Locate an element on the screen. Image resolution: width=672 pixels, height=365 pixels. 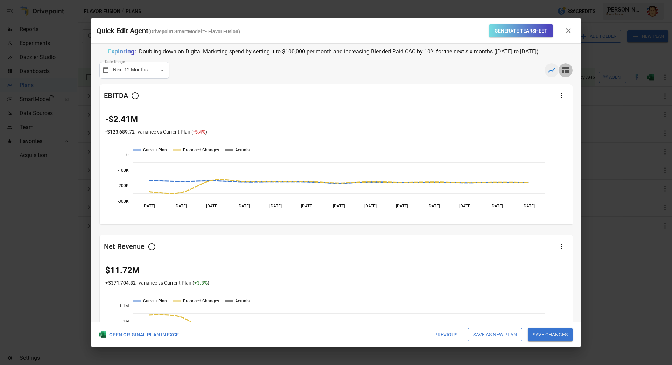
span: + 3.3 % is located at coordinates (201, 283).